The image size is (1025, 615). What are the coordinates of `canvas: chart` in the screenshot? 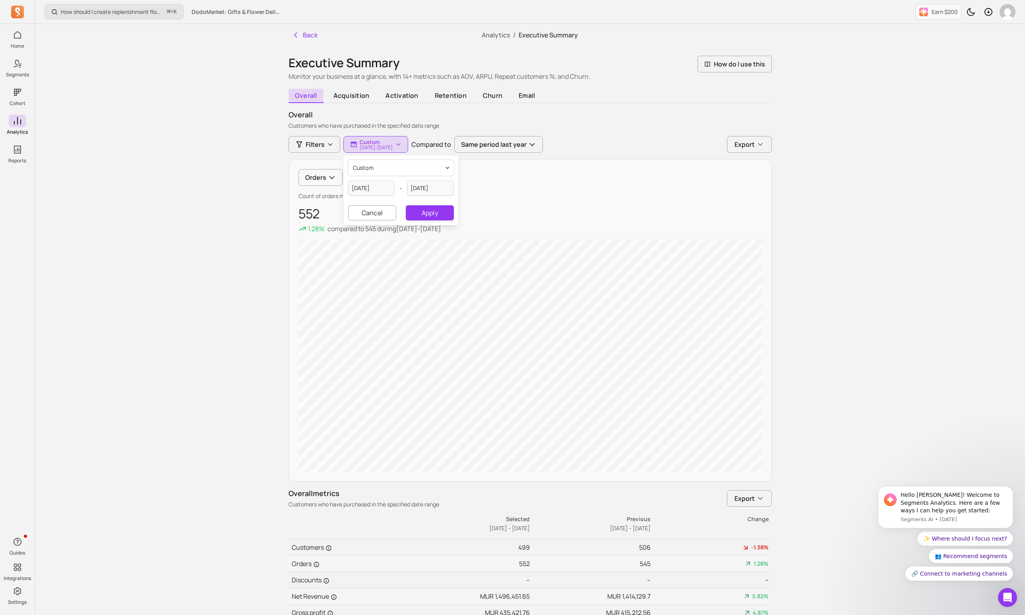 It's located at (530, 355).